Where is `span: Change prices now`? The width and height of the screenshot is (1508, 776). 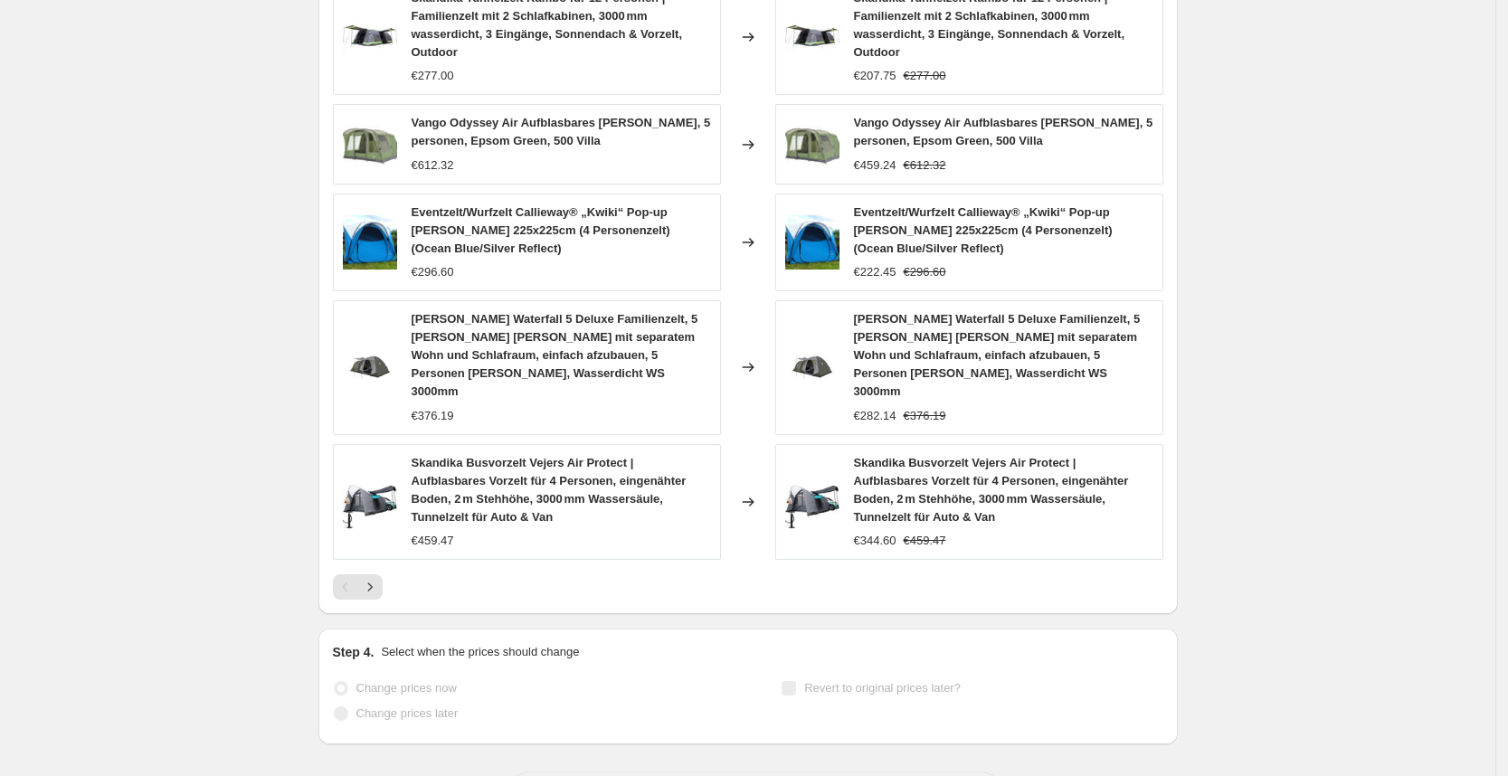 span: Change prices now is located at coordinates (406, 688).